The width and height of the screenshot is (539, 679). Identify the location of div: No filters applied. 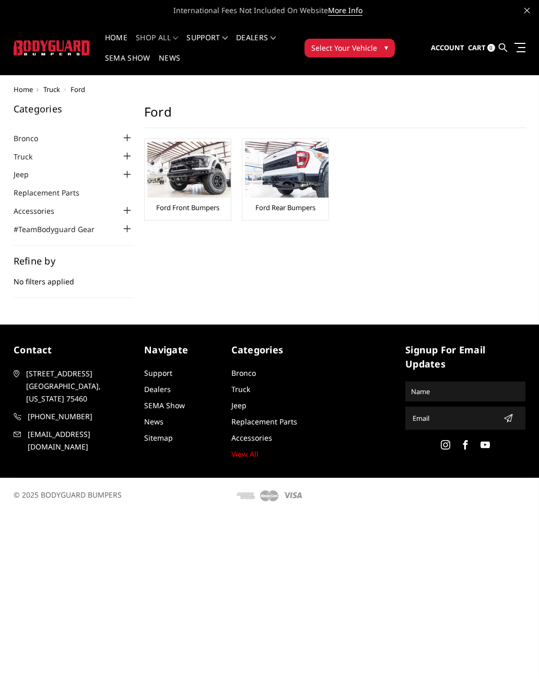
(74, 277).